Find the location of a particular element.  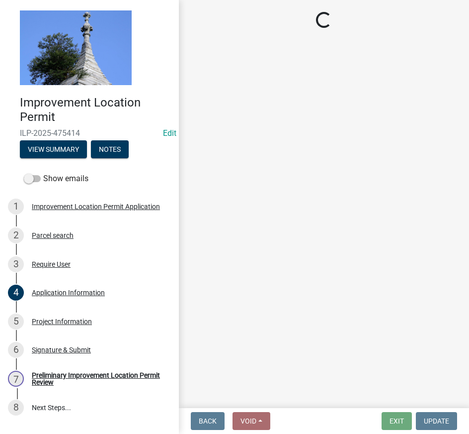

span: Void is located at coordinates (249, 421).